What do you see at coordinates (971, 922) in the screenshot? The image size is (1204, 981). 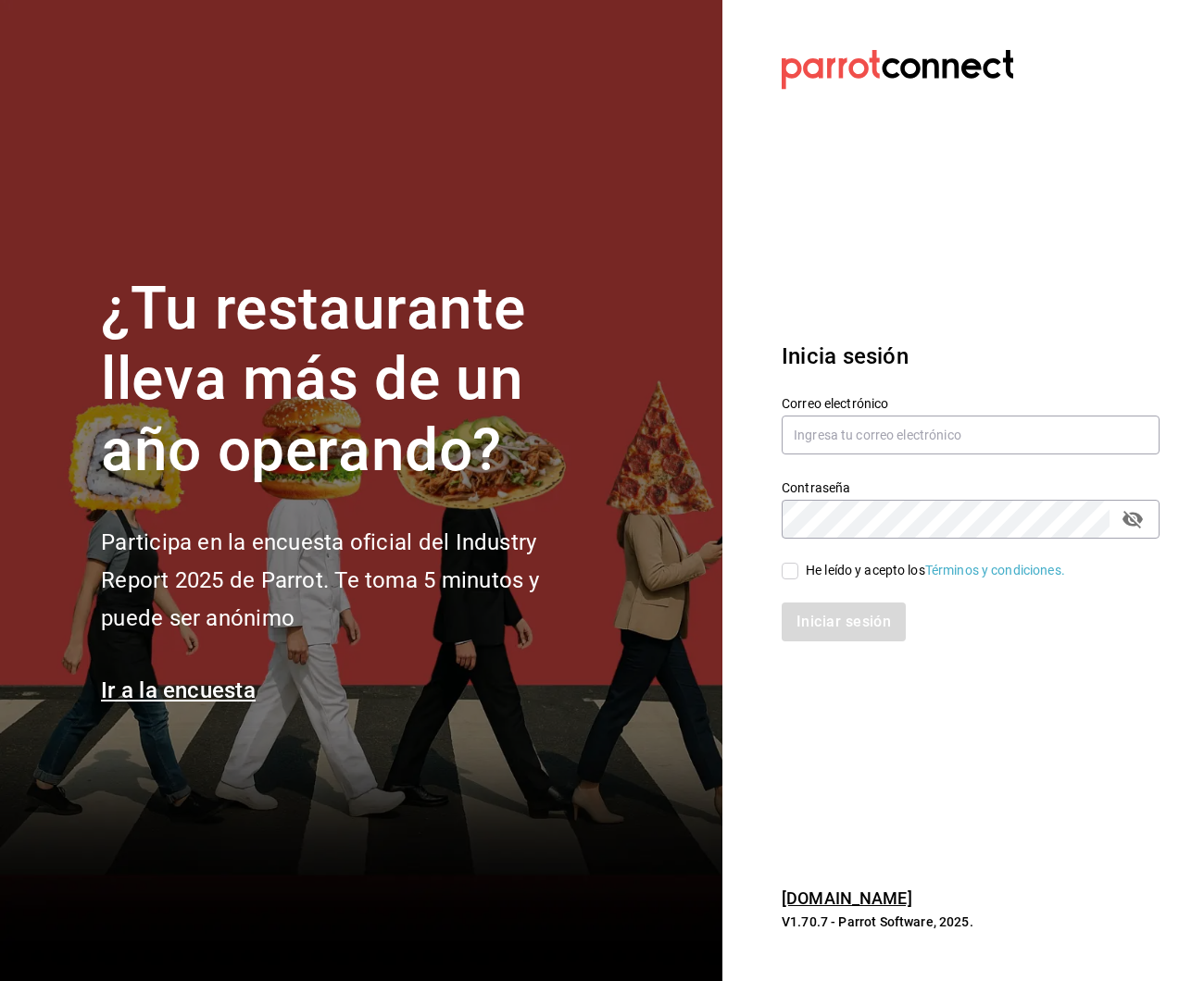 I see `p: V1.70.7 - Parrot Software, 2025.` at bounding box center [971, 922].